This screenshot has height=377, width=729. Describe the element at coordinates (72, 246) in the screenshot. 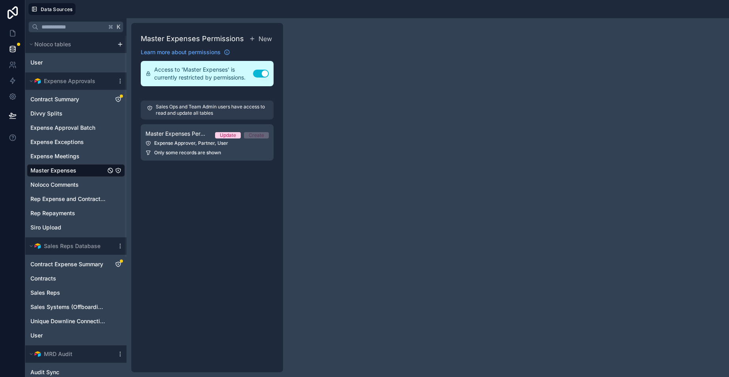

I see `span: Sales Reps Database` at that location.